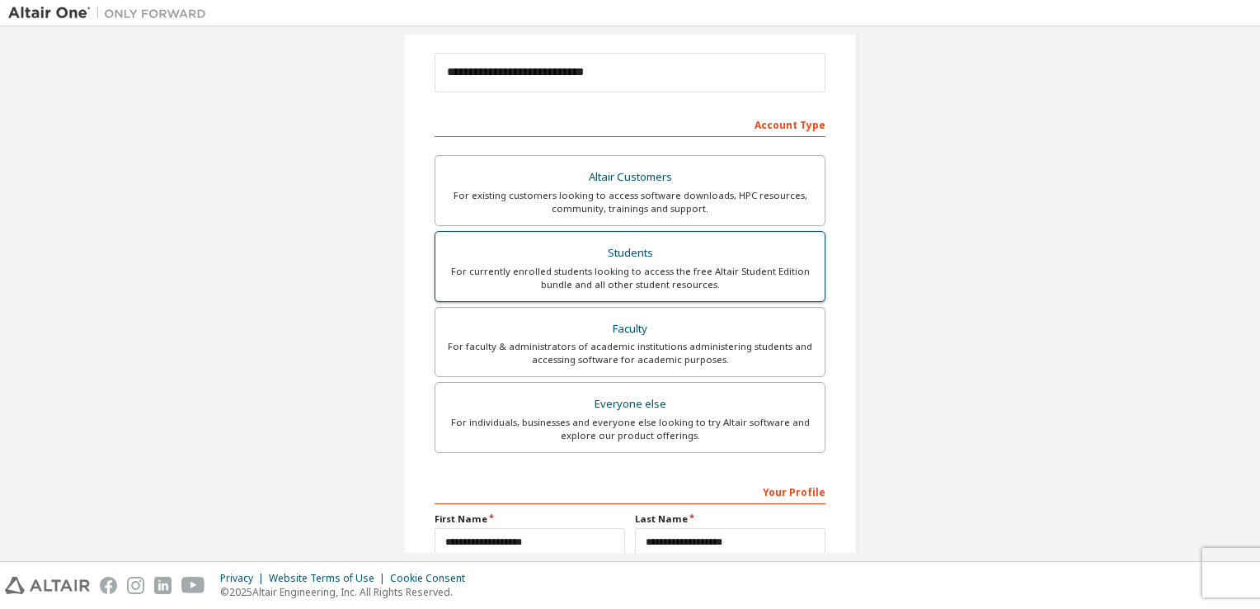 Image resolution: width=1260 pixels, height=609 pixels. I want to click on div: Cookie Consent, so click(432, 578).